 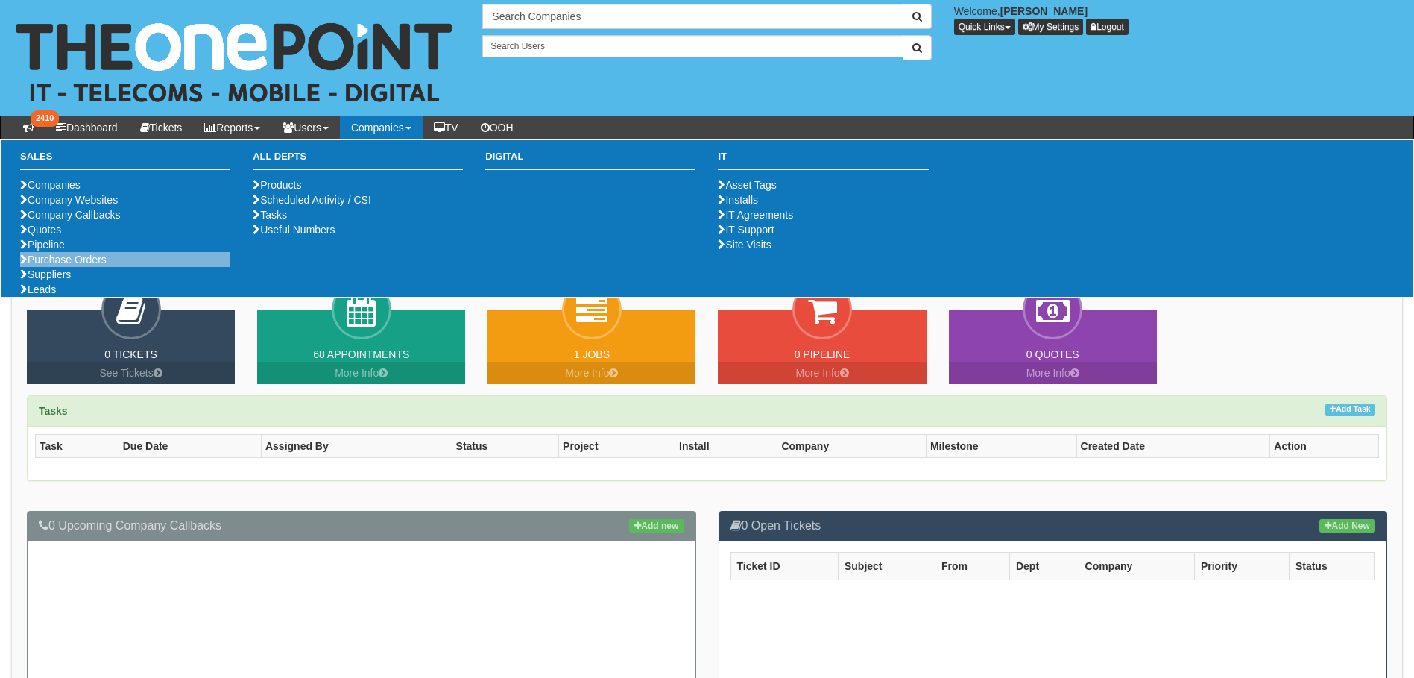 What do you see at coordinates (656, 526) in the screenshot?
I see `a: Add new` at bounding box center [656, 526].